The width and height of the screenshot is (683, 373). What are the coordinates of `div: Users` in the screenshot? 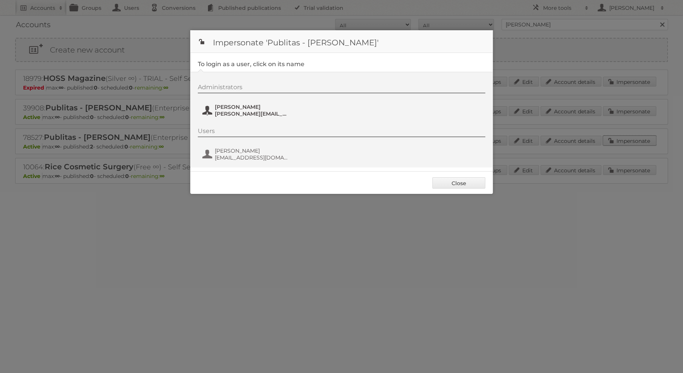 It's located at (342, 132).